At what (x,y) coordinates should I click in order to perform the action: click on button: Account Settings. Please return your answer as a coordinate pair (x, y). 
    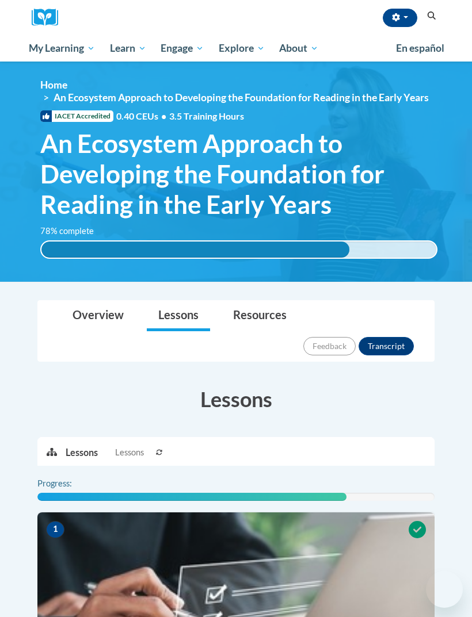
    Looking at the image, I should click on (400, 18).